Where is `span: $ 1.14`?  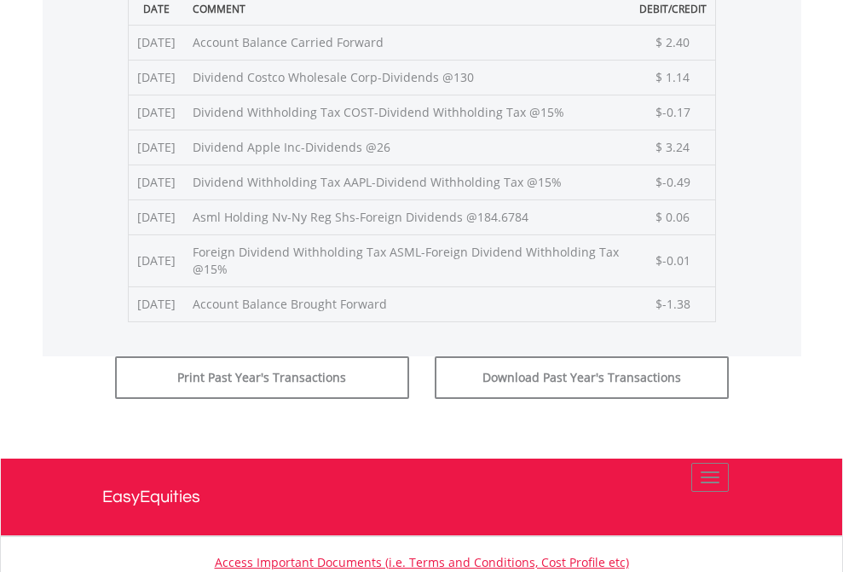 span: $ 1.14 is located at coordinates (673, 77).